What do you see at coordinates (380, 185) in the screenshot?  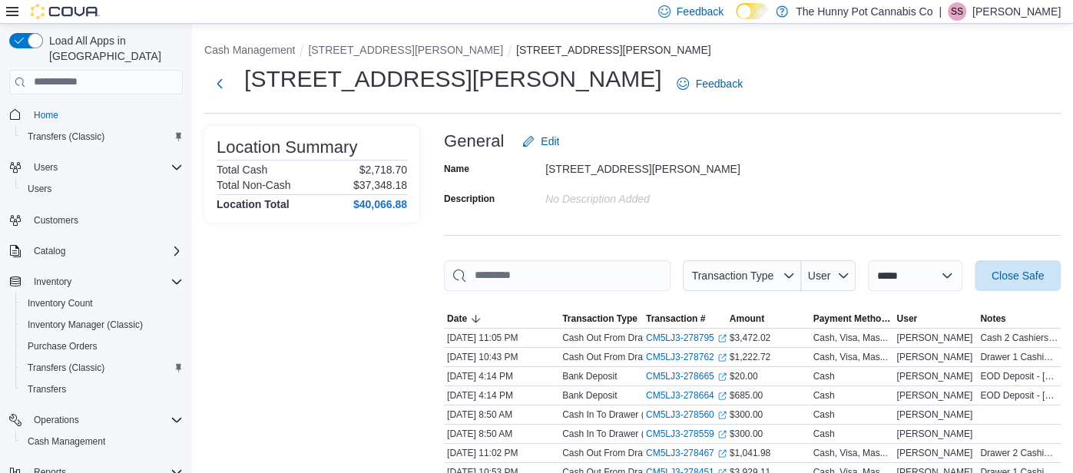 I see `p: $37,348.18` at bounding box center [380, 185].